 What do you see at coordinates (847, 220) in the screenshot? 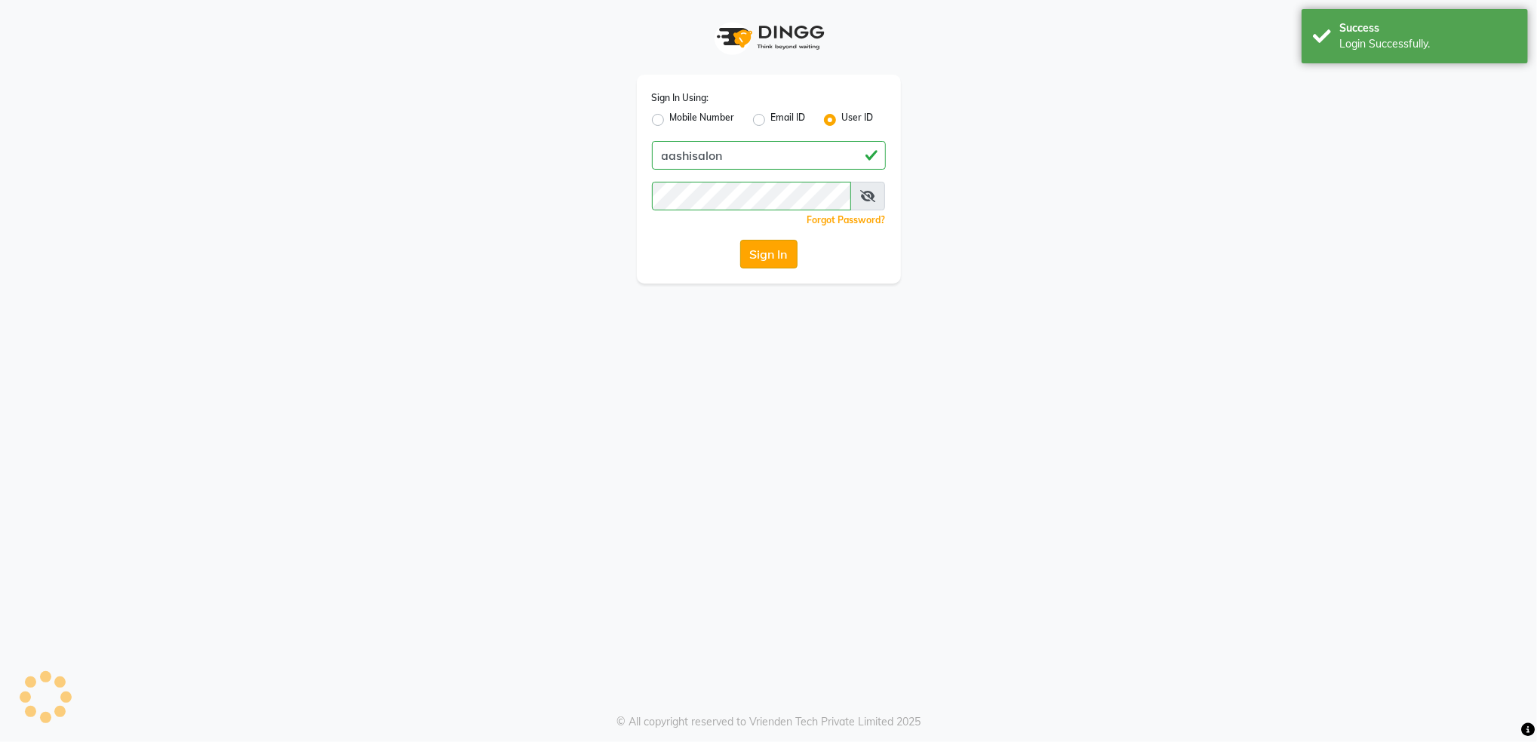
I see `a: Forgot Password?` at bounding box center [847, 220].